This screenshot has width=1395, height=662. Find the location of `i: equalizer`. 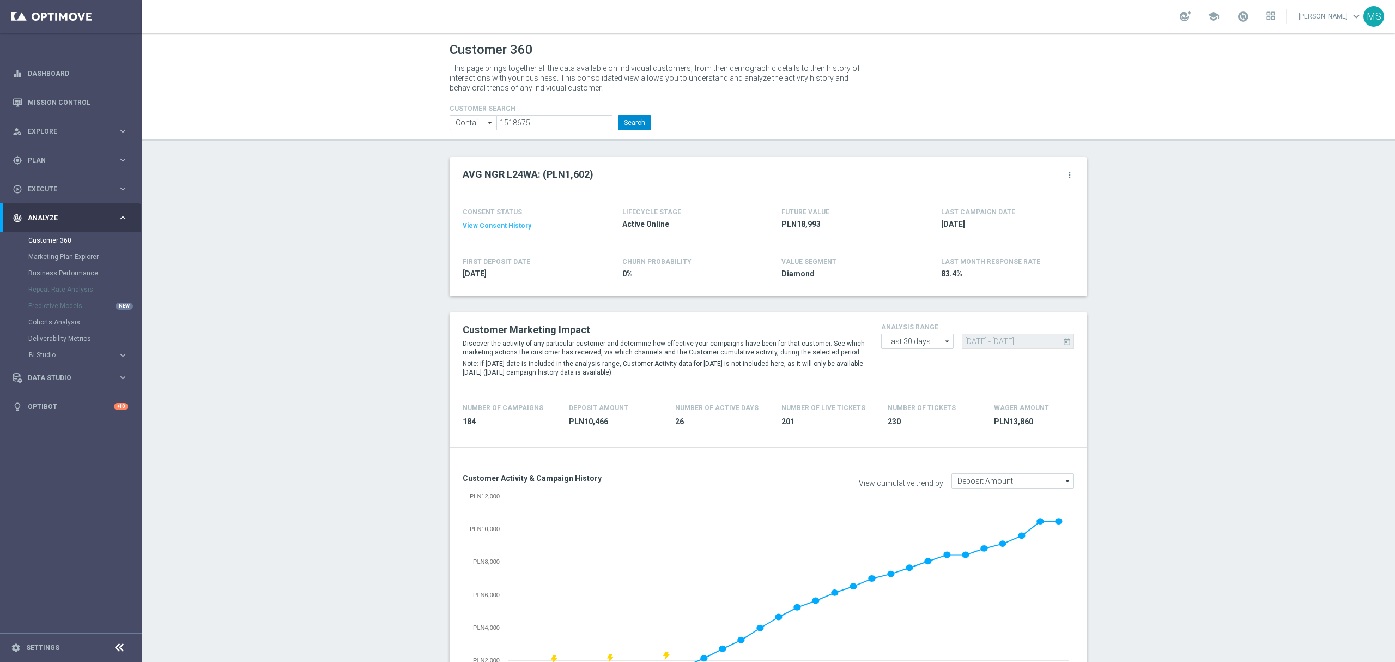

i: equalizer is located at coordinates (17, 74).